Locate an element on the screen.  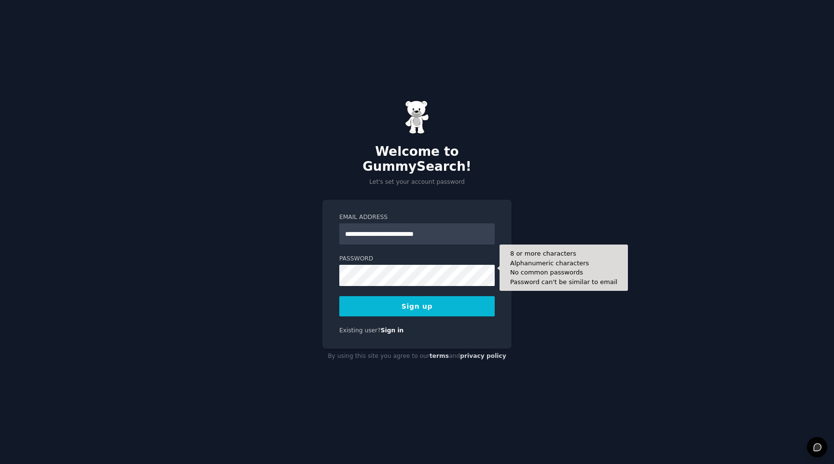
img: Gummy Bear is located at coordinates (417, 117).